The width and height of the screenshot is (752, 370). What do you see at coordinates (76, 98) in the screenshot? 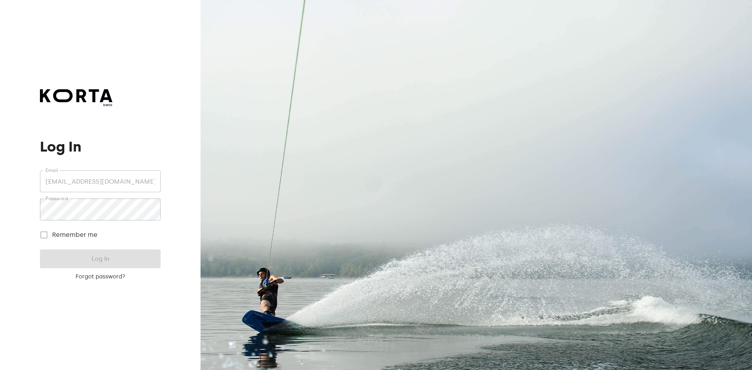
I see `a: beta` at bounding box center [76, 98].